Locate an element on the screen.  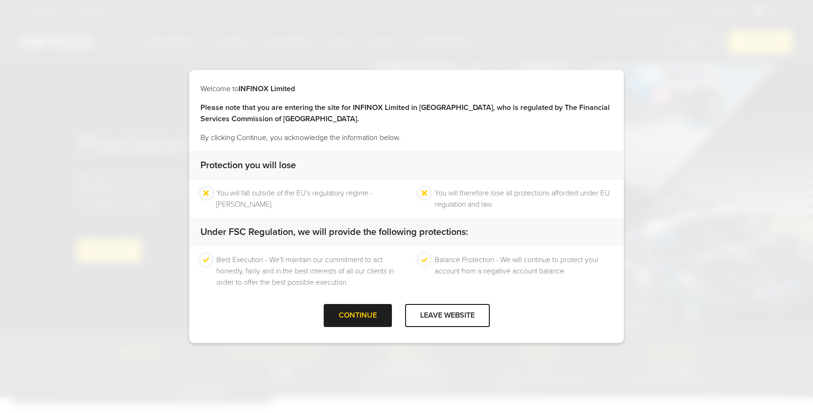
div: LEAVE WEBSITE is located at coordinates (447, 316).